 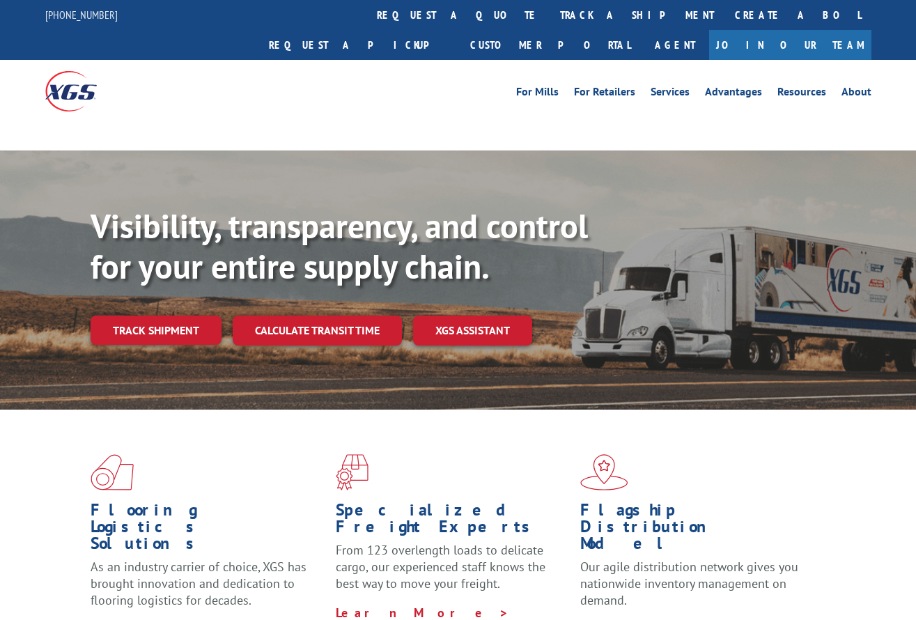 What do you see at coordinates (339, 246) in the screenshot?
I see `b: Visibility, transparency, and control for your entire supply chain.` at bounding box center [339, 246].